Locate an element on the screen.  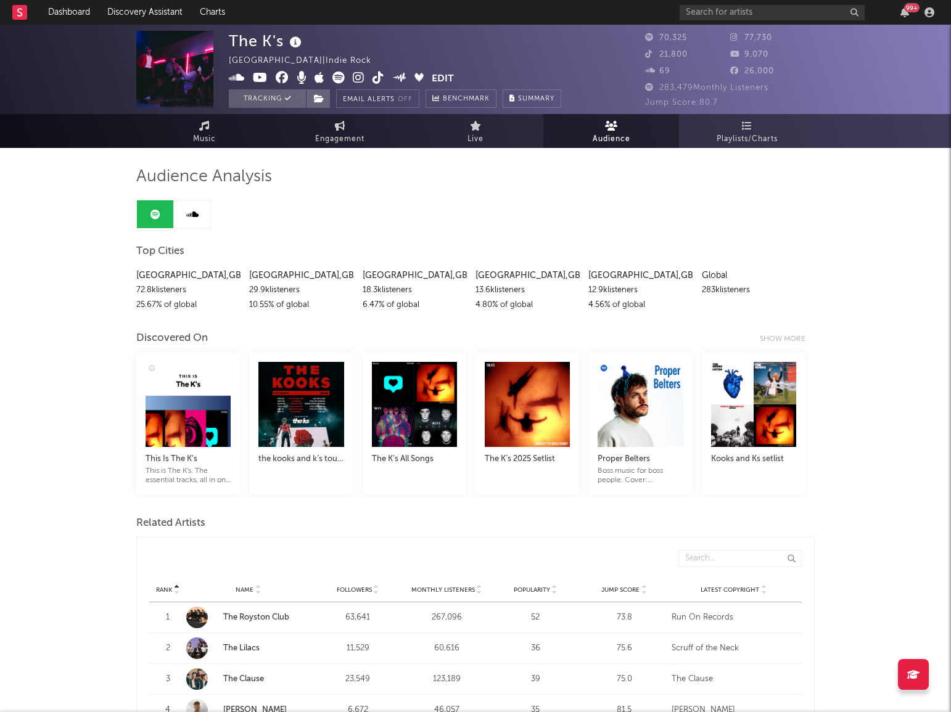
a: Engagement is located at coordinates (340, 131).